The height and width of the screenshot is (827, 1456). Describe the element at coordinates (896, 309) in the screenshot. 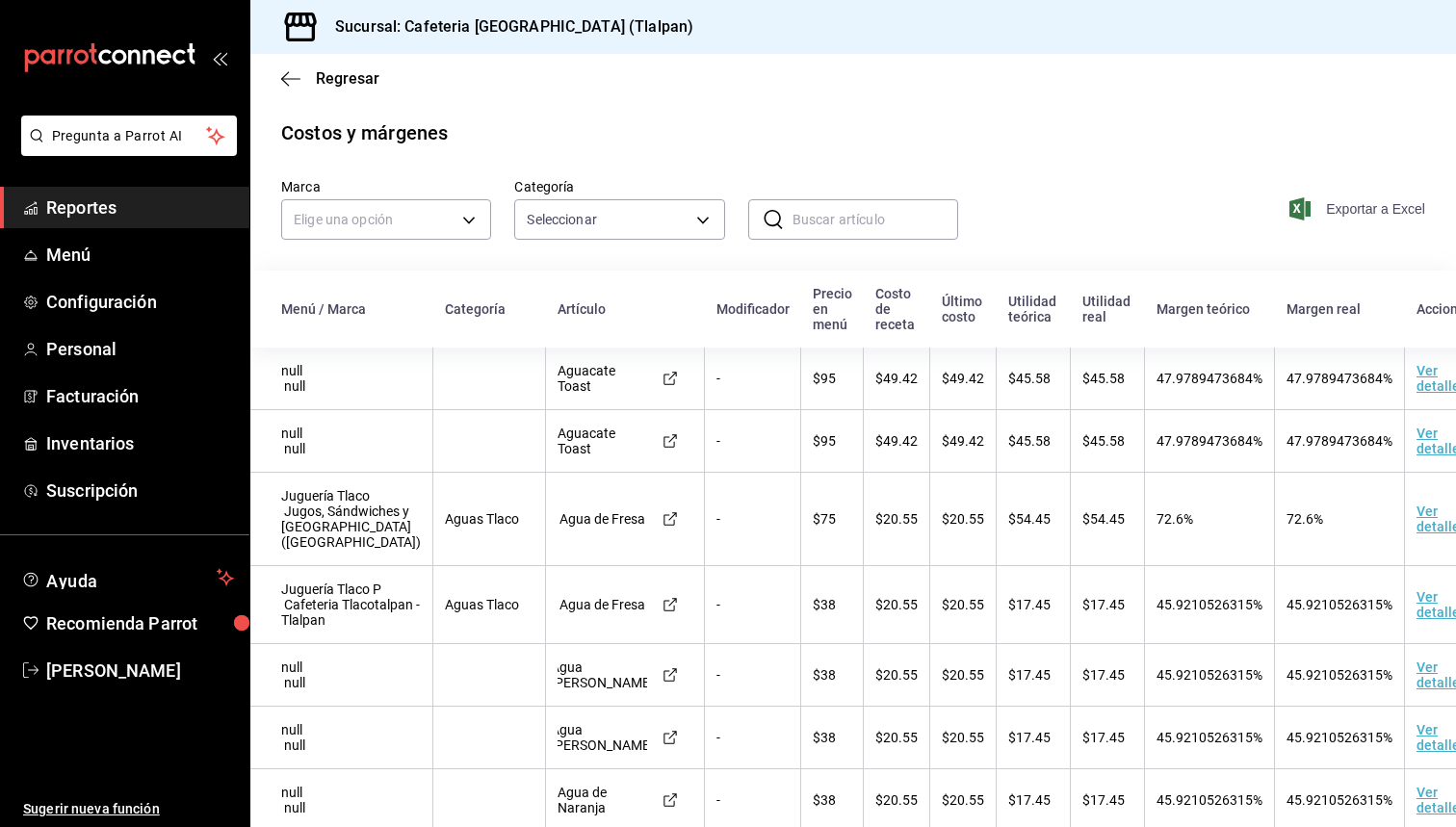

I see `th: Costo de receta` at that location.